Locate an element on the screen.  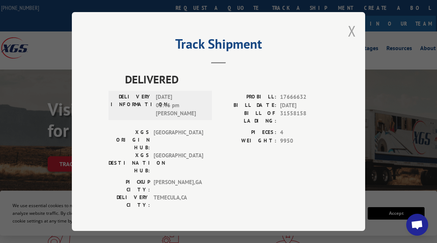
span: TEMECULA , CA is located at coordinates (178, 201).